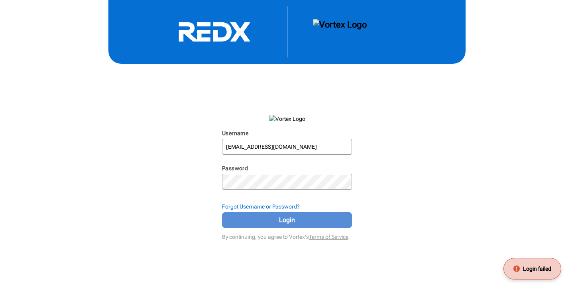 This screenshot has width=574, height=305. What do you see at coordinates (214, 32) in the screenshot?
I see `svg: RedX Logo` at bounding box center [214, 32].